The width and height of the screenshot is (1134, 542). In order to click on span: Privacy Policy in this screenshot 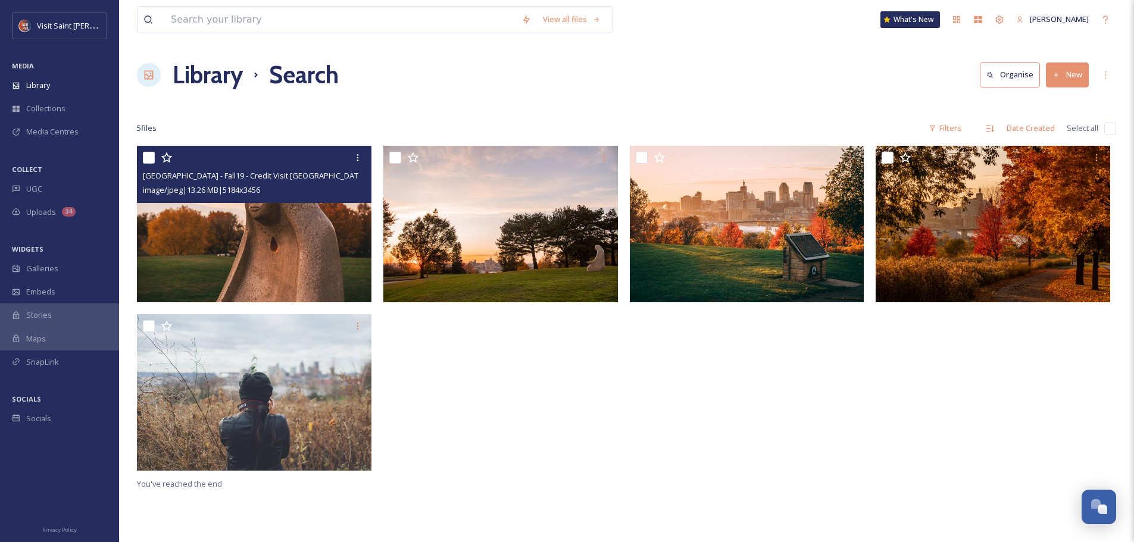, I will do `click(60, 530)`.